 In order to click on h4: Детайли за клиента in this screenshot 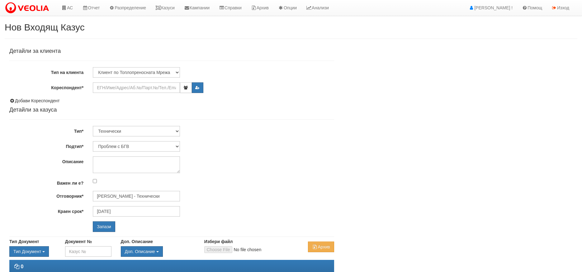, I will do `click(171, 51)`.